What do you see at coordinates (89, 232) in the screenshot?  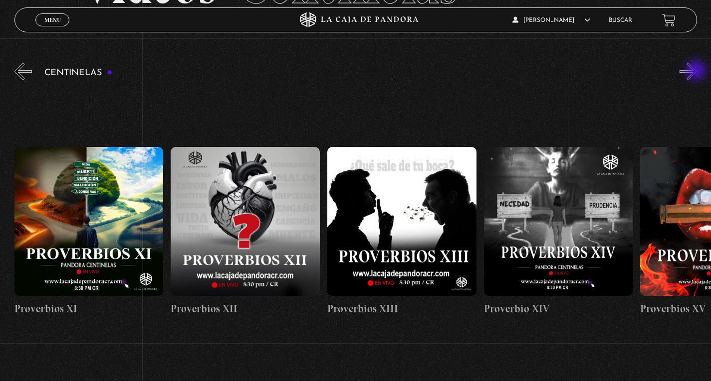 I see `a: Proverbios XI` at bounding box center [89, 232].